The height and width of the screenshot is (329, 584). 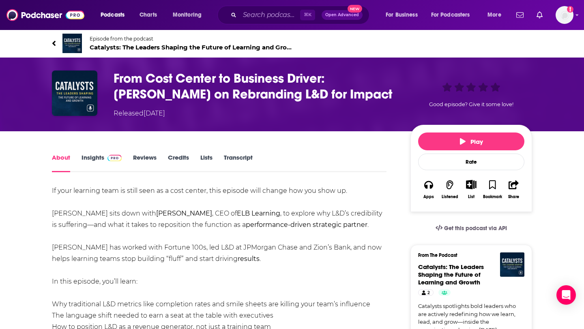 I want to click on a: About, so click(x=61, y=163).